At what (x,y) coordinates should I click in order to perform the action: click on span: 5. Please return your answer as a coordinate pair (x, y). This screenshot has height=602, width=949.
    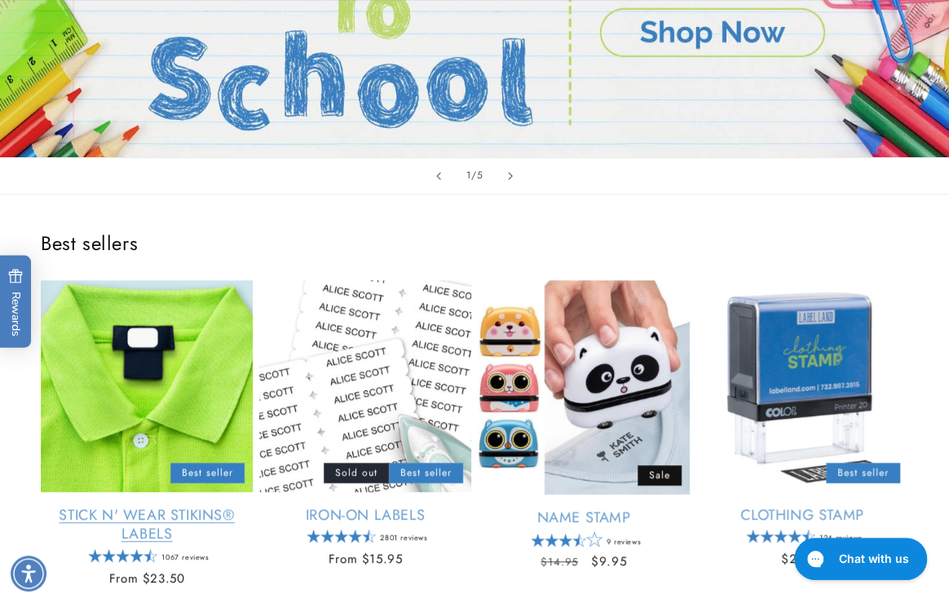
    Looking at the image, I should click on (479, 175).